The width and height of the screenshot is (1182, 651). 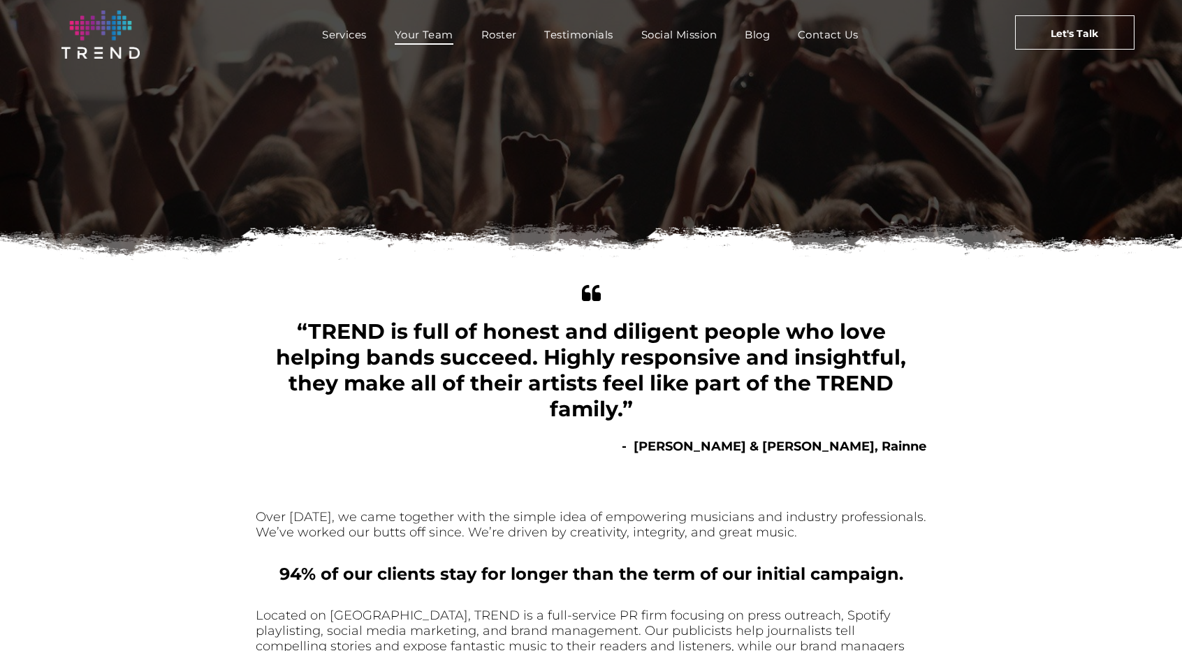 What do you see at coordinates (757, 34) in the screenshot?
I see `a: Blog` at bounding box center [757, 34].